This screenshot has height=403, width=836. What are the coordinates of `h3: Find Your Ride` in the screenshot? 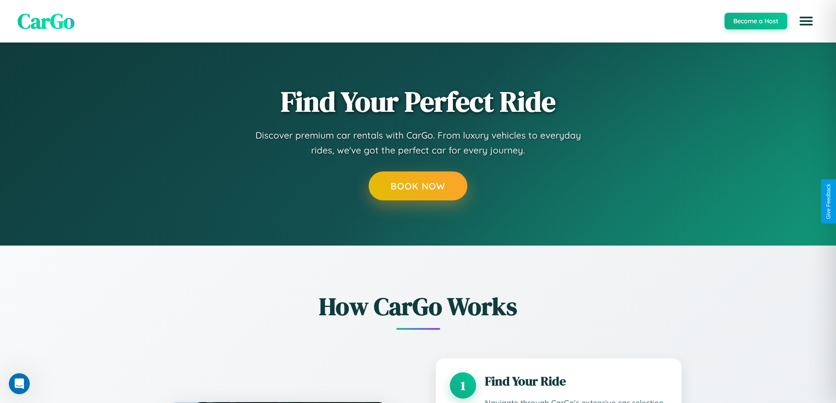 It's located at (576, 381).